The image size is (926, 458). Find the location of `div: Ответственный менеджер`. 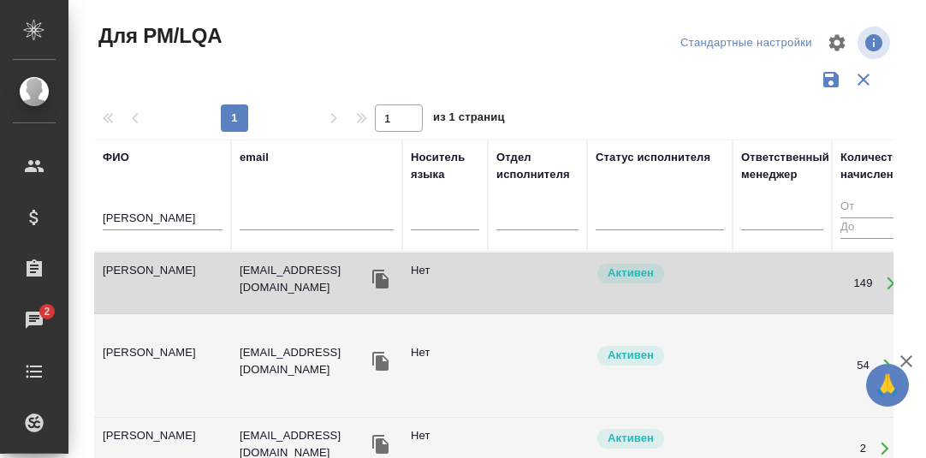

div: Ответственный менеджер is located at coordinates (784, 166).